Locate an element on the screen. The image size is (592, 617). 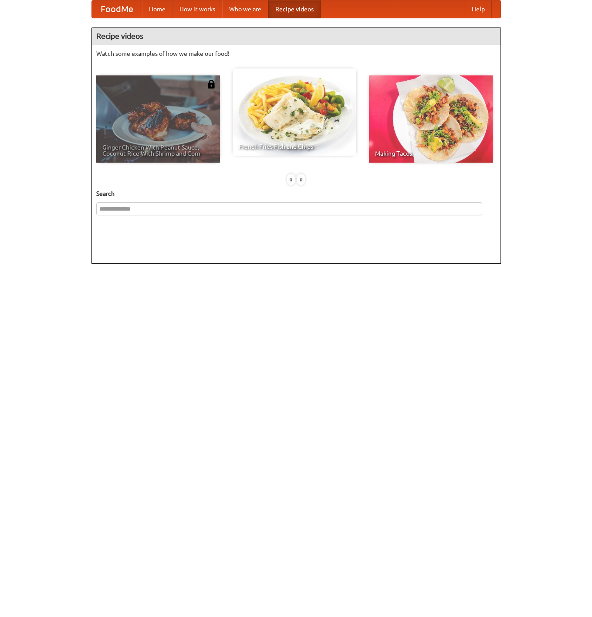
a: Recipe videos is located at coordinates (295, 9).